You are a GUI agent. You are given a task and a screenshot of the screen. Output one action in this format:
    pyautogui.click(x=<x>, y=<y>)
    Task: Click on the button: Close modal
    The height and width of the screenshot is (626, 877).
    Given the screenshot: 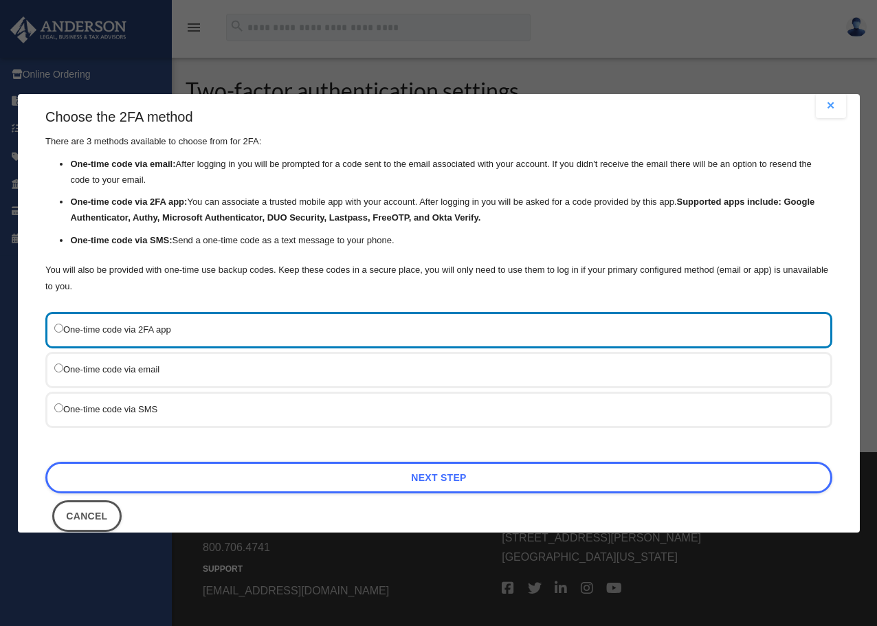 What is the action you would take?
    pyautogui.click(x=831, y=106)
    